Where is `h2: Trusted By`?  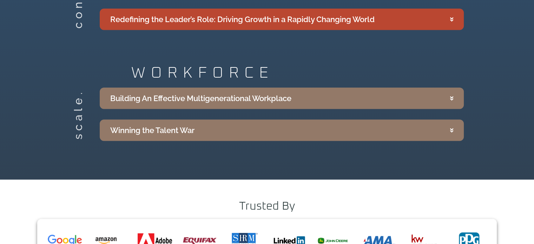
h2: Trusted By is located at coordinates (267, 206).